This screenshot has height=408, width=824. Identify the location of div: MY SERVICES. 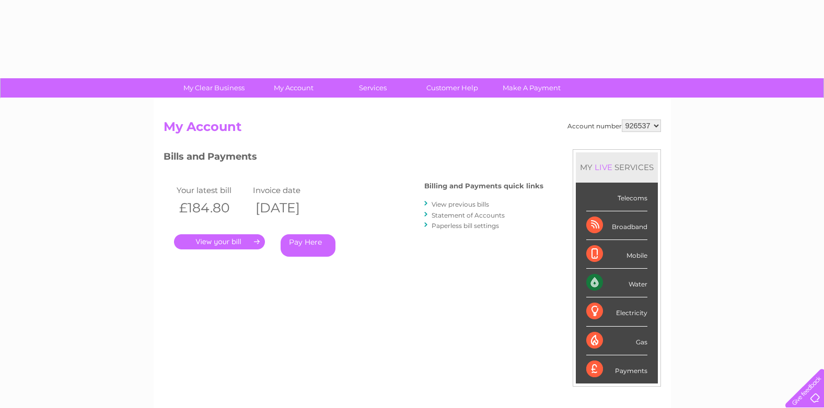
(616, 167).